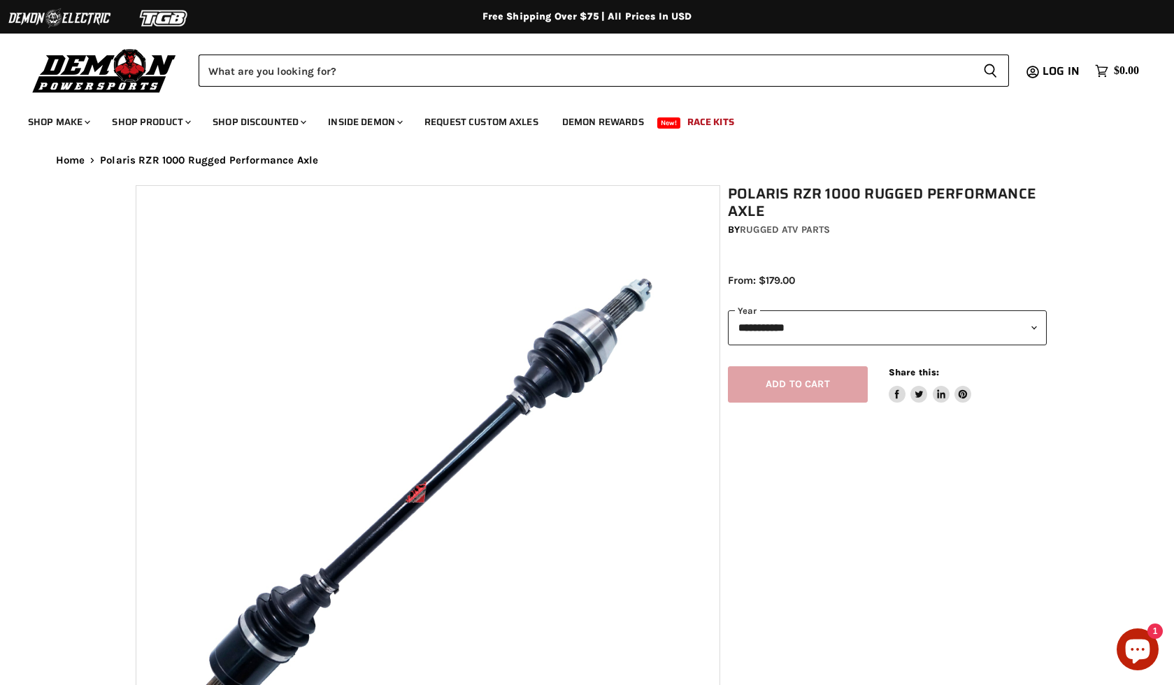 Image resolution: width=1174 pixels, height=685 pixels. What do you see at coordinates (784, 229) in the screenshot?
I see `a: Rugged ATV Parts` at bounding box center [784, 229].